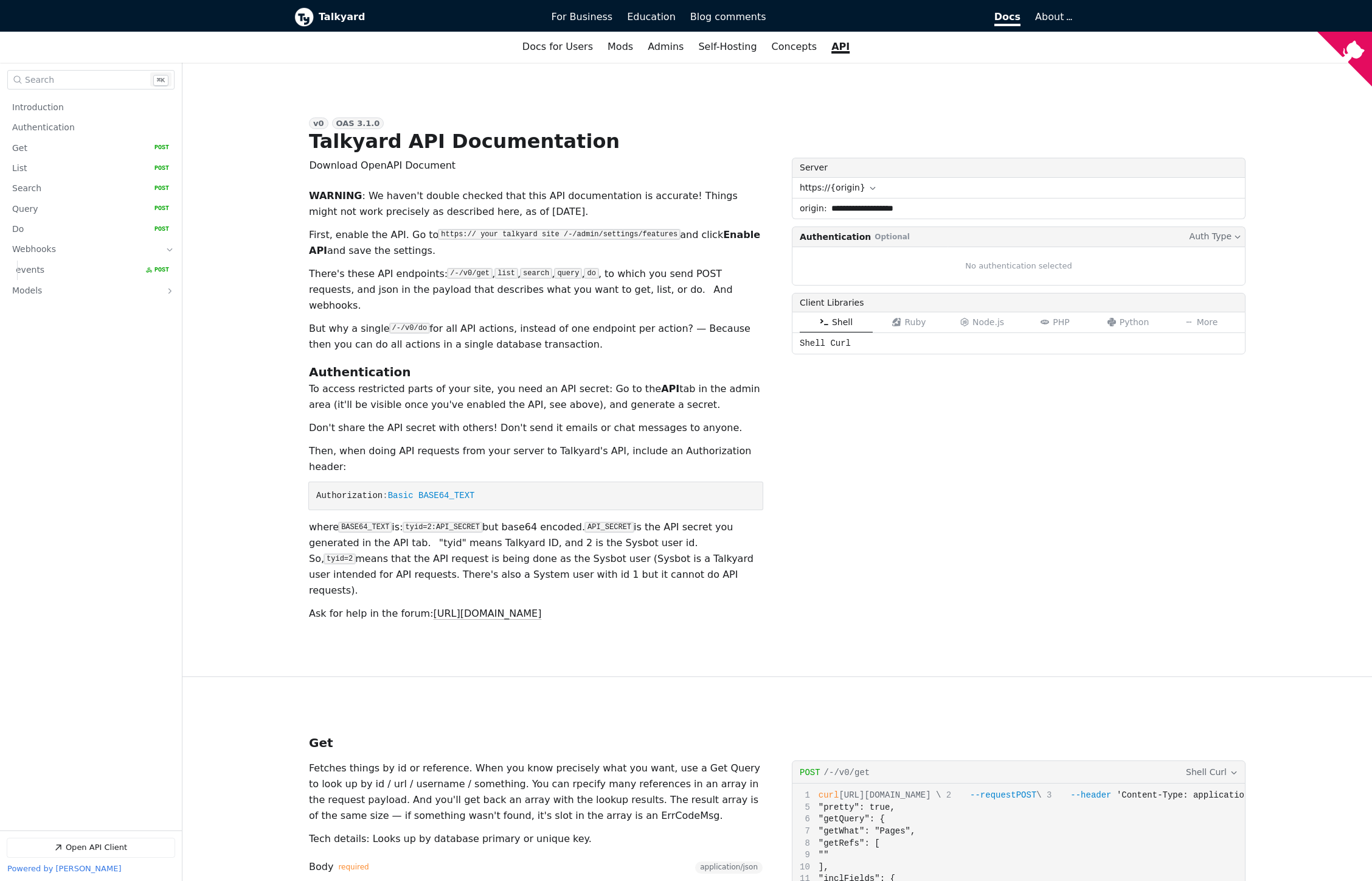  What do you see at coordinates (90, 148) in the screenshot?
I see `a: Get POST` at bounding box center [90, 148].